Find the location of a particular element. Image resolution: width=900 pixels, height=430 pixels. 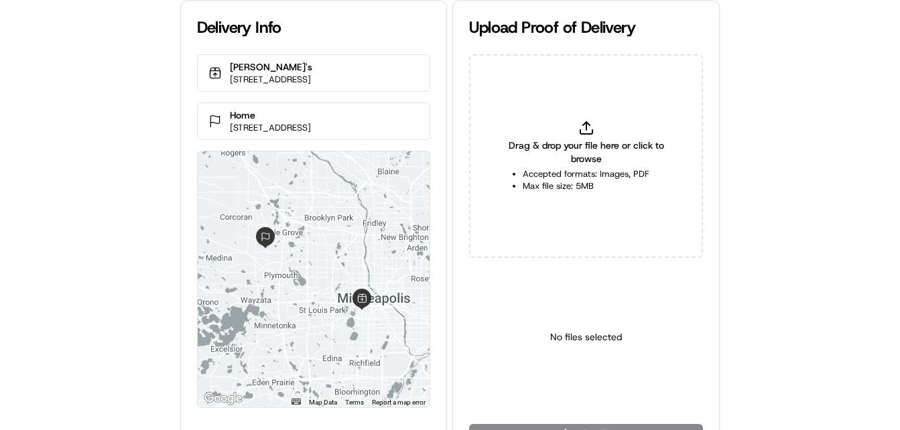

span: Drag & drop your file here or click to browse is located at coordinates (586, 152).